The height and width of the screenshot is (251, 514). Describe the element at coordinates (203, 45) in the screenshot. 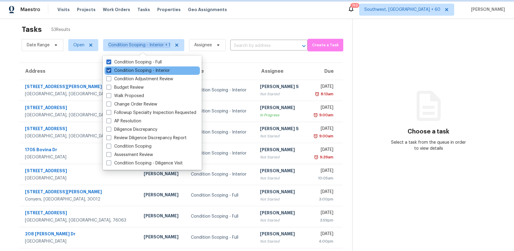

I see `span: Assignee` at that location.